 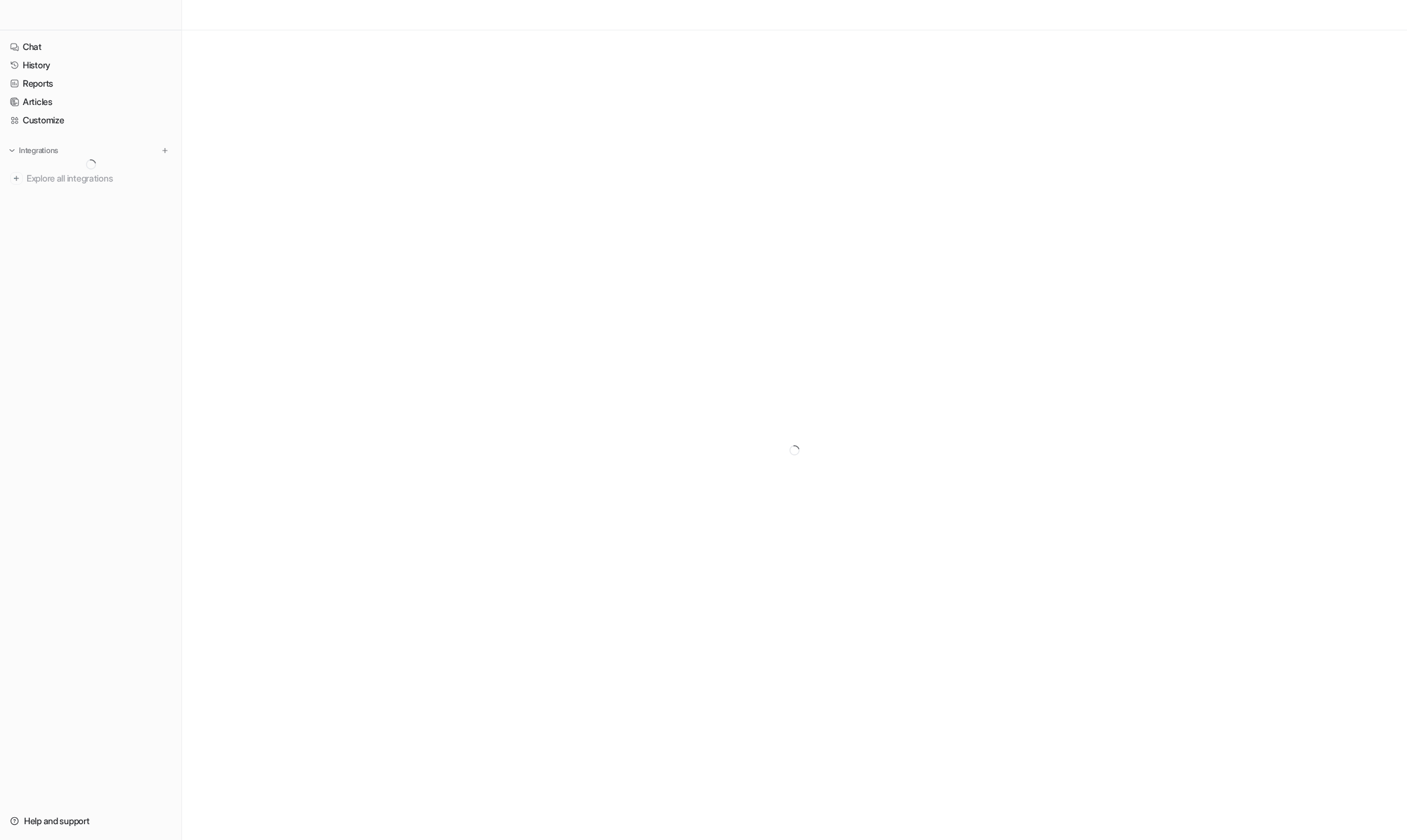 I want to click on img: explore all integrations, so click(x=16, y=179).